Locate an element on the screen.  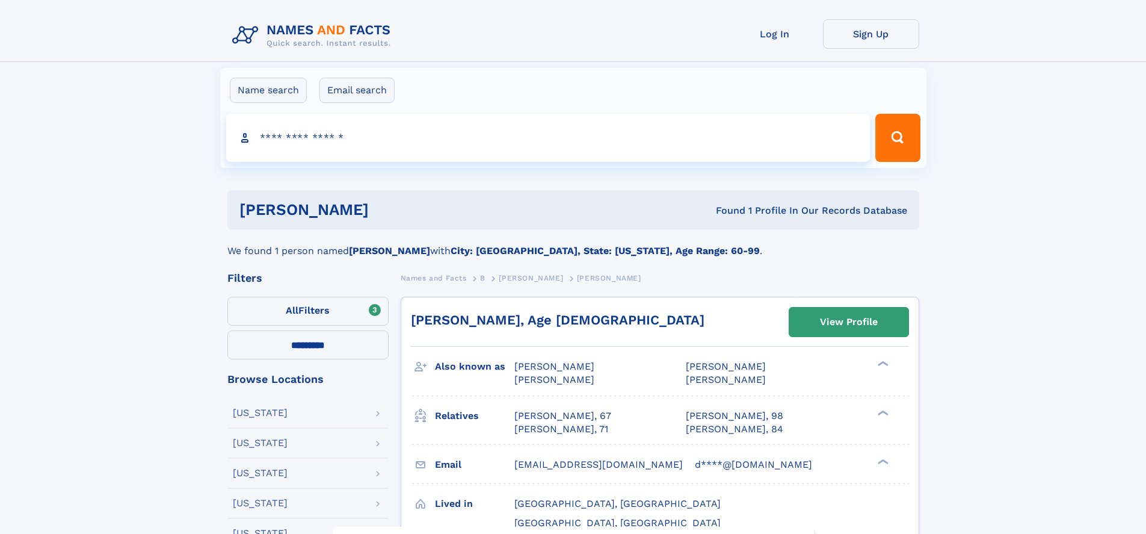
h3: Relatives is located at coordinates (475, 416).